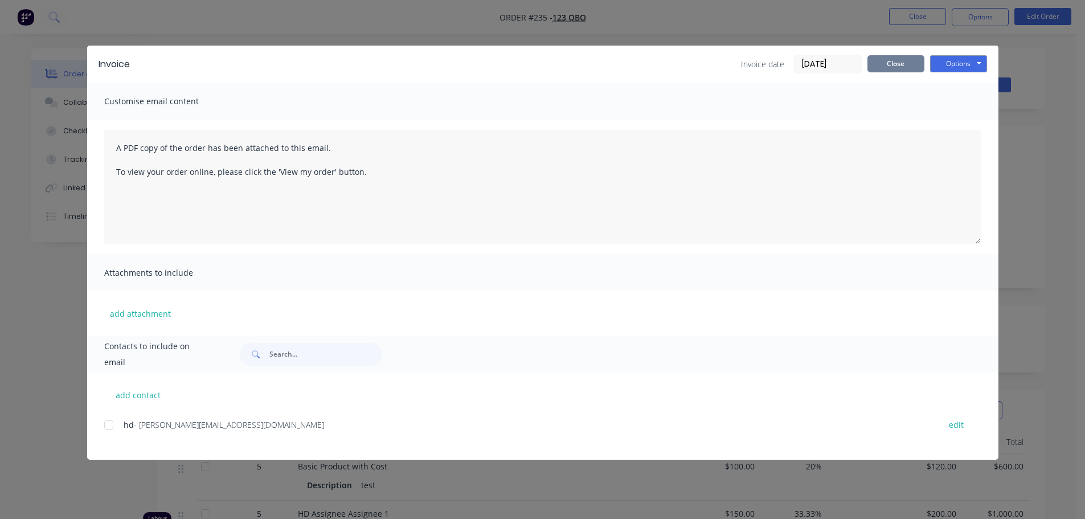 This screenshot has width=1085, height=519. Describe the element at coordinates (326, 354) in the screenshot. I see `input: Search...` at that location.